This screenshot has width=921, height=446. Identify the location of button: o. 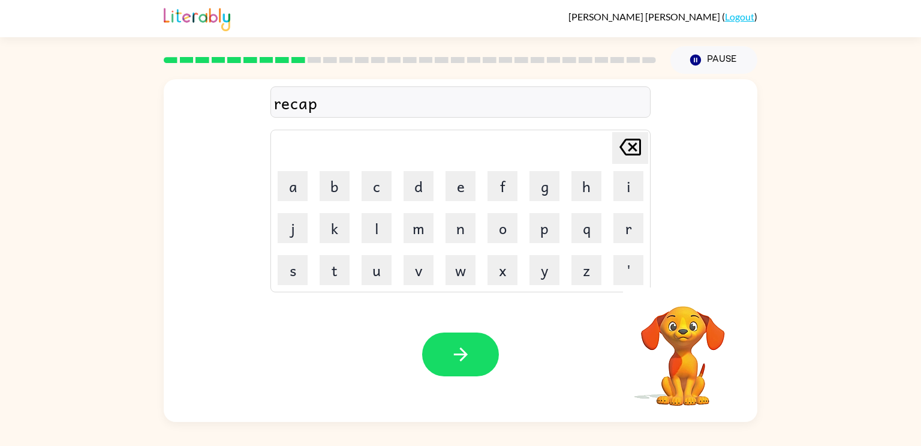
(503, 228).